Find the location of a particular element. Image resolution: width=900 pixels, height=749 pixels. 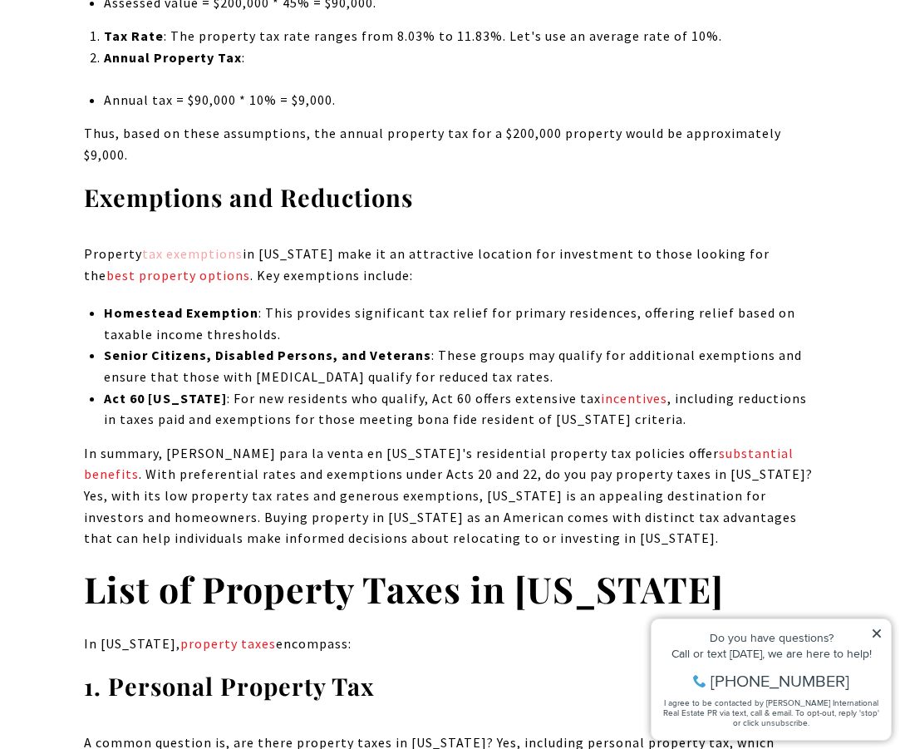

li: Annual tax = $90,000 * 10% = $9,000. is located at coordinates (460, 101).